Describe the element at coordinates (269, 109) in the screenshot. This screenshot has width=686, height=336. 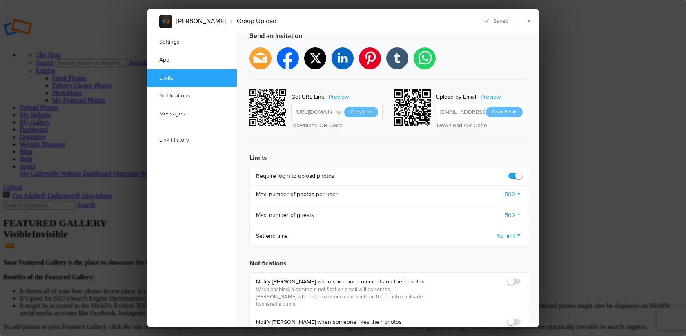
I see `div: https://slickpic.us/18316322Z4Om` at that location.